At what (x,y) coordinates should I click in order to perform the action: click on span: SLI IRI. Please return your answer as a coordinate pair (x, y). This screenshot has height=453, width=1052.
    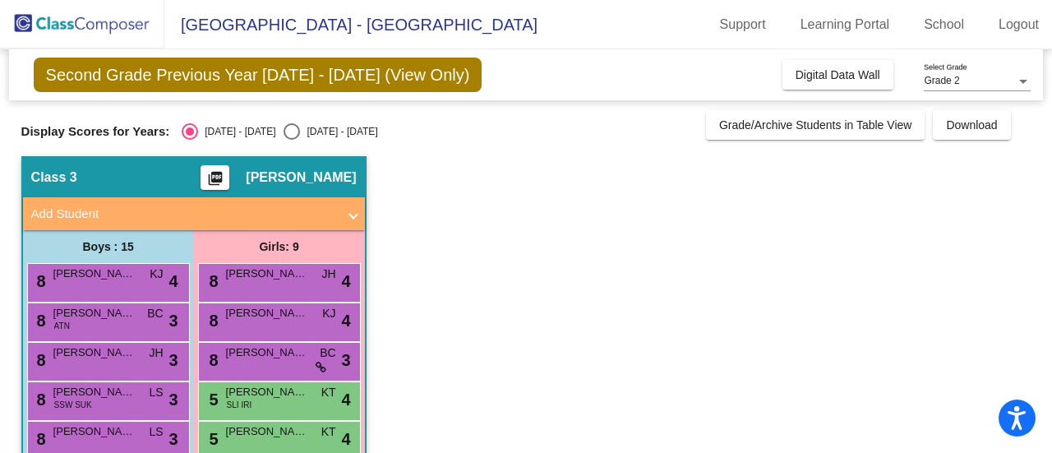
    Looking at the image, I should click on (239, 404).